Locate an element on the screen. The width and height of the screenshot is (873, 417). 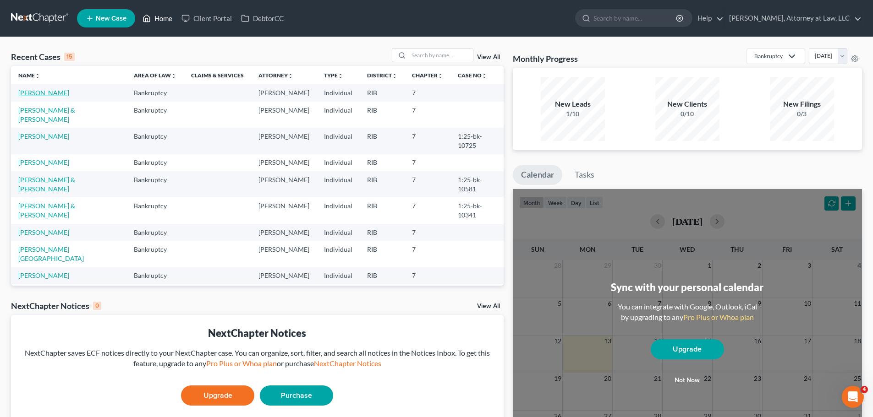
a: Area of Lawunfold_more is located at coordinates (155, 75).